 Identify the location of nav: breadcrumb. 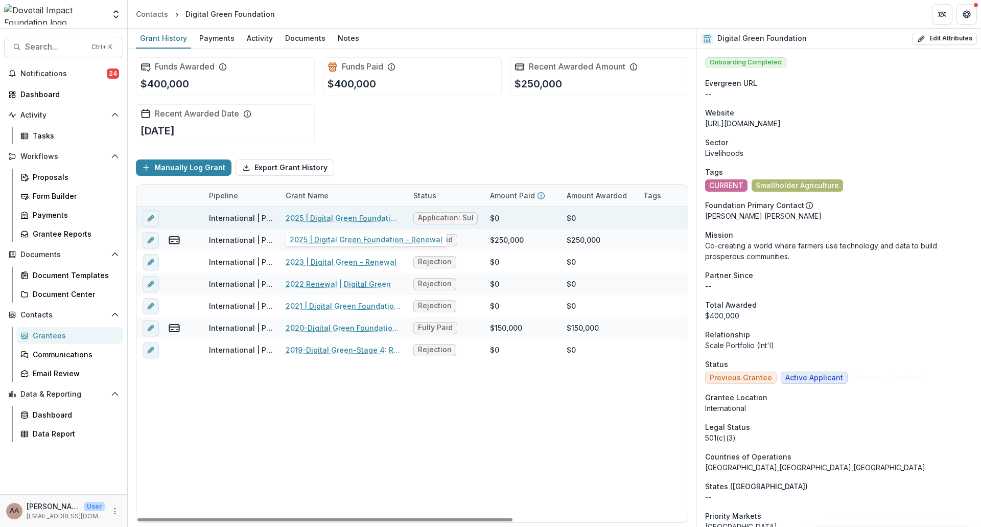
(205, 14).